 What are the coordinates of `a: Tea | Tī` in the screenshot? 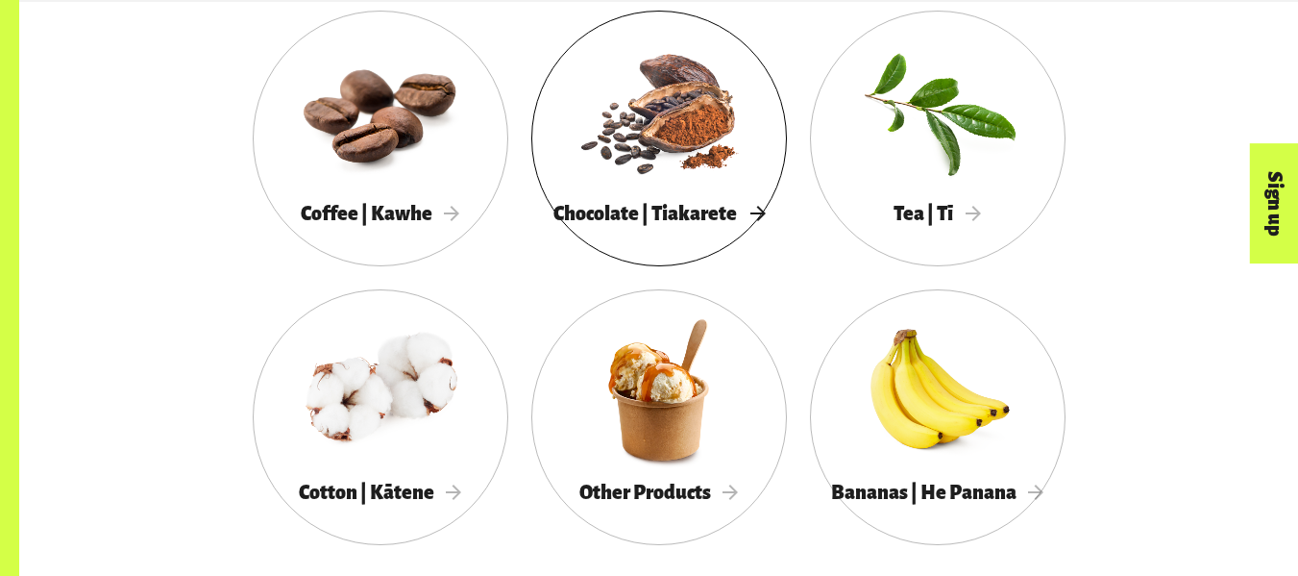 It's located at (938, 138).